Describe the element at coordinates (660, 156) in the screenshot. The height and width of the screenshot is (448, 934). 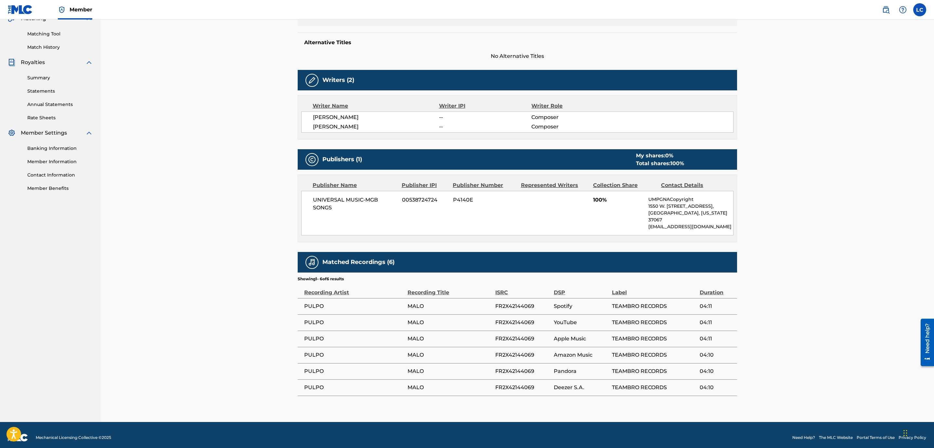
I see `div: My shares:` at that location.